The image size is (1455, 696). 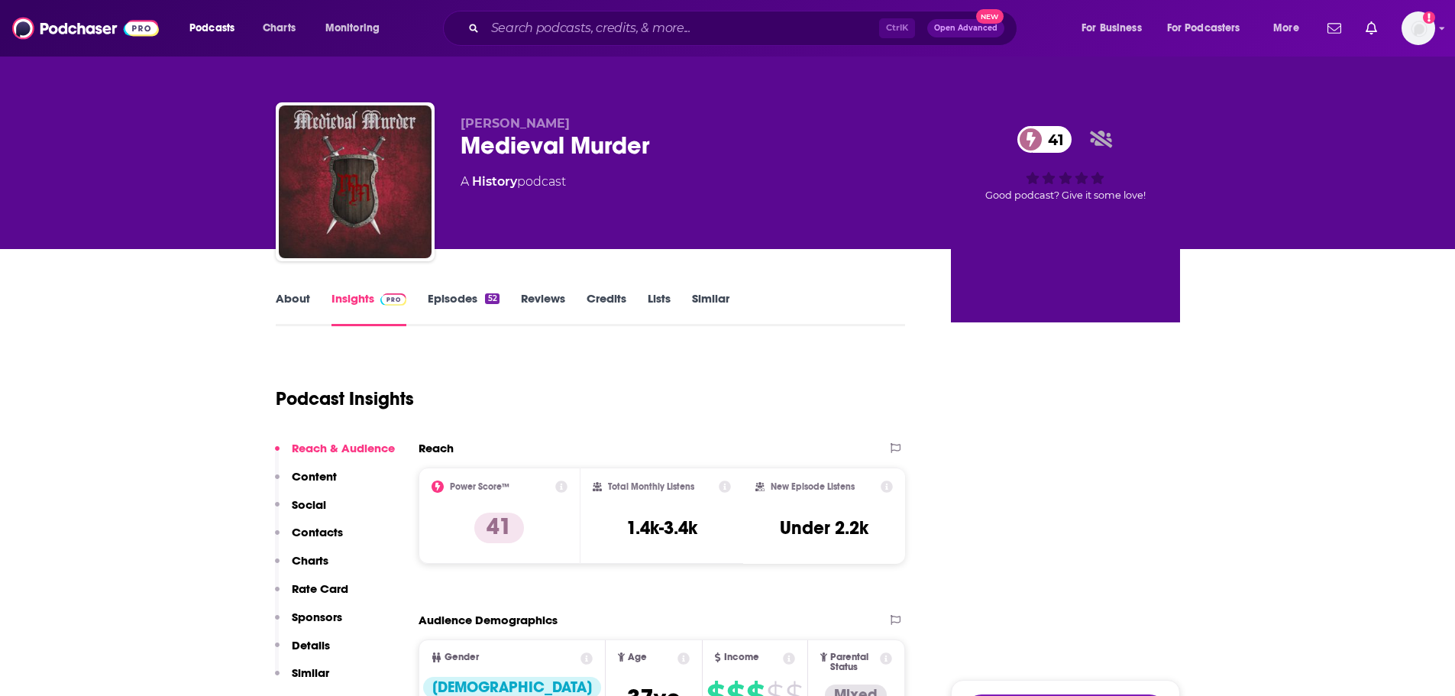 What do you see at coordinates (310, 560) in the screenshot?
I see `p: Charts` at bounding box center [310, 560].